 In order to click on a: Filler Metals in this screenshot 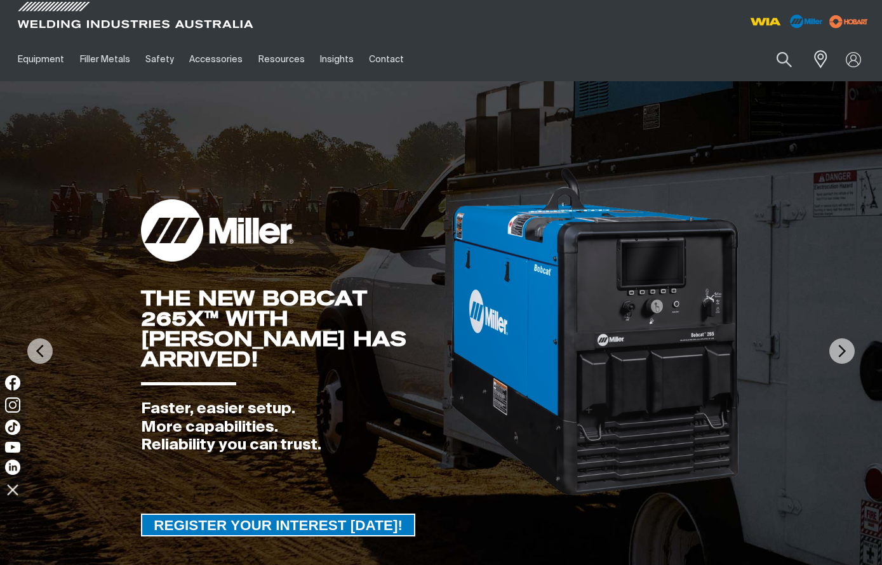, I will do `click(104, 59)`.